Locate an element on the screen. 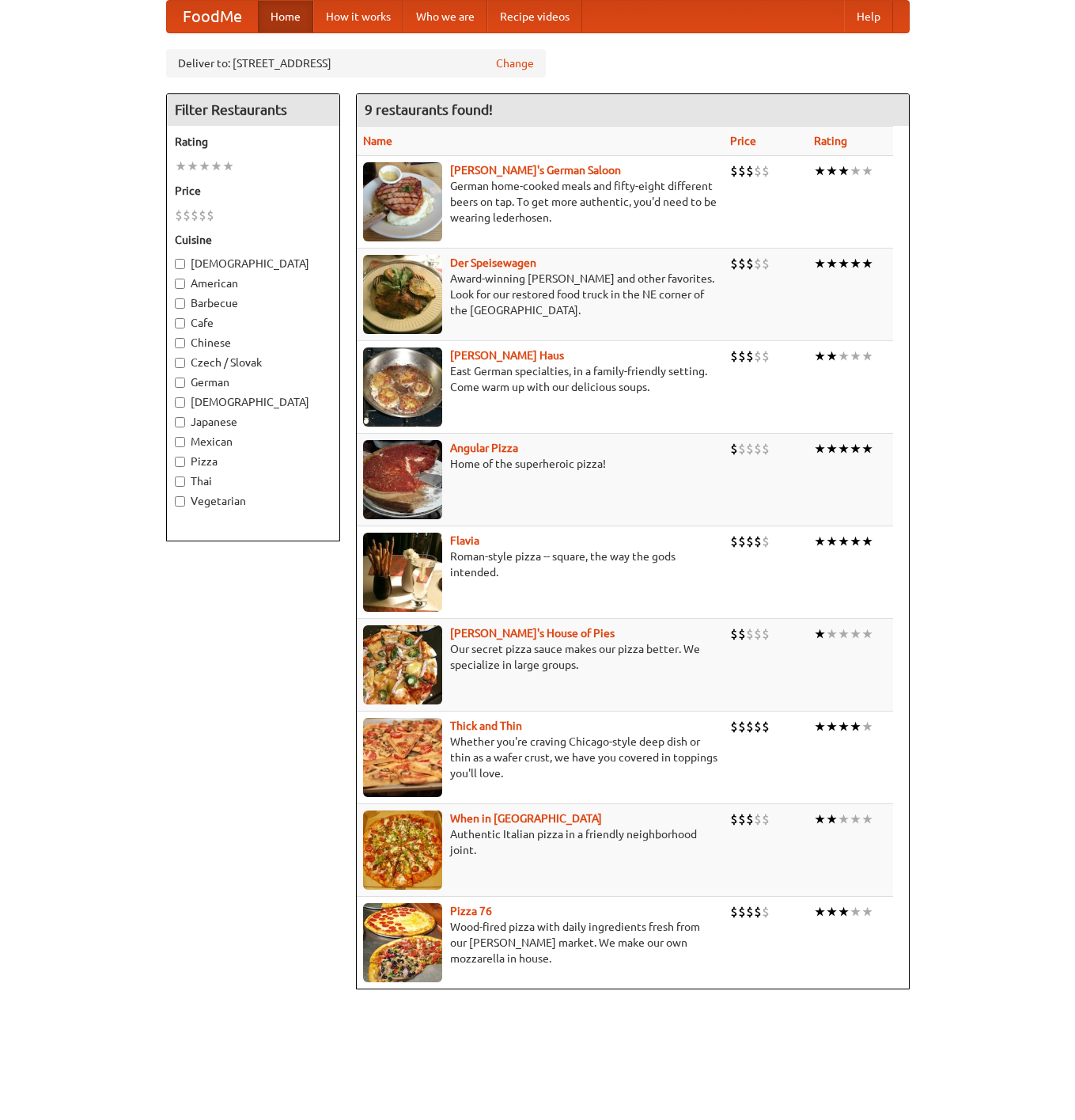 This screenshot has width=1075, height=1120. label: Mexican is located at coordinates (253, 442).